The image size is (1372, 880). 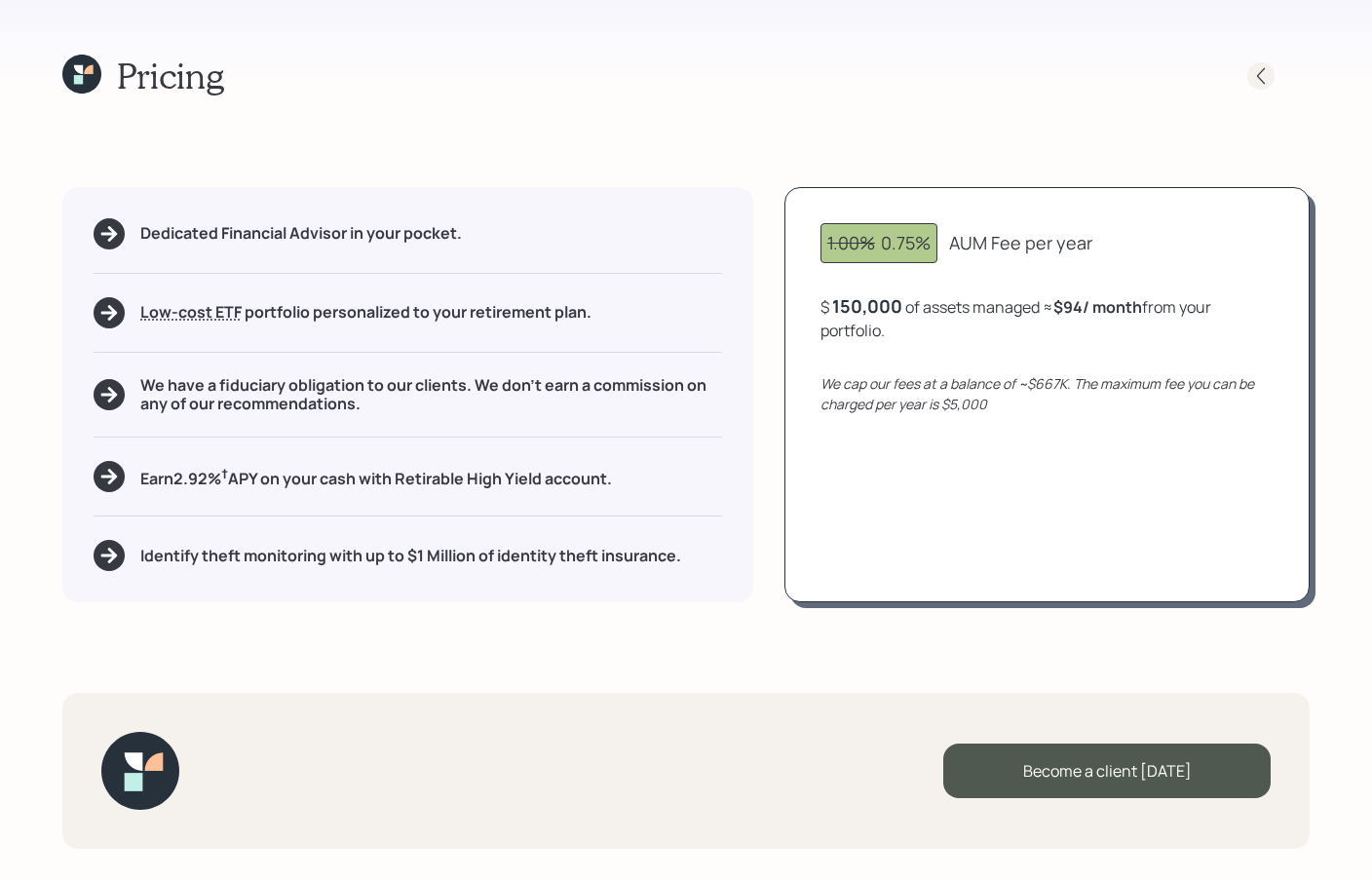 I want to click on h5: Identify theft monitoring with up to $1 Million of identity theft insurance., so click(x=410, y=555).